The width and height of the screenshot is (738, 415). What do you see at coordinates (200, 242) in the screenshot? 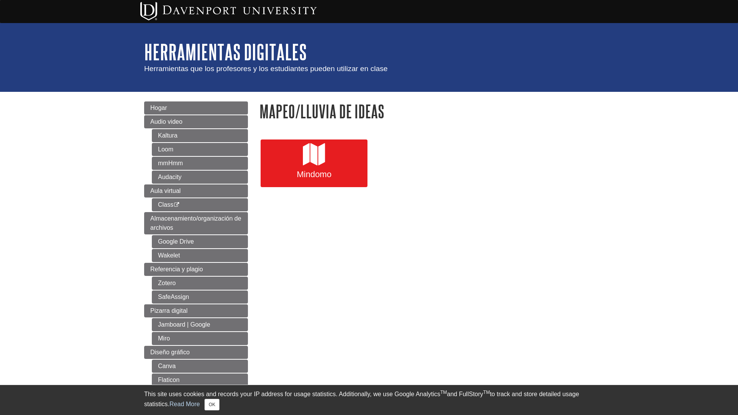
I see `a: Google Drive` at bounding box center [200, 242].